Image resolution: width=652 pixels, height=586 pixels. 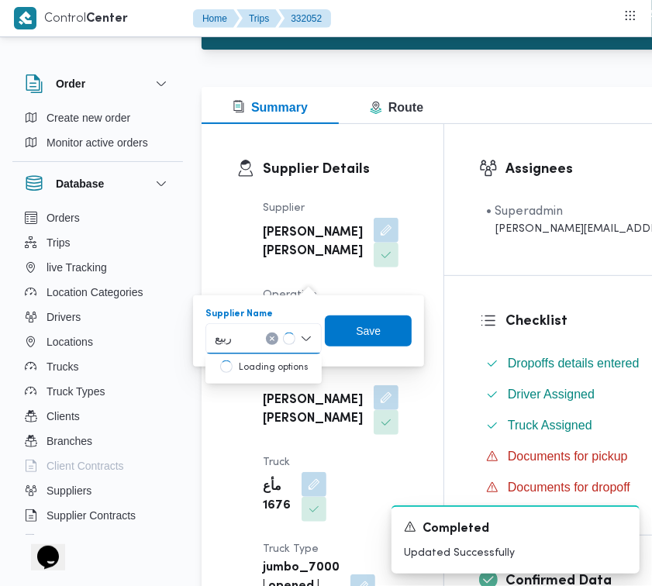 What do you see at coordinates (272, 339) in the screenshot?
I see `button: Clear input` at bounding box center [272, 339].